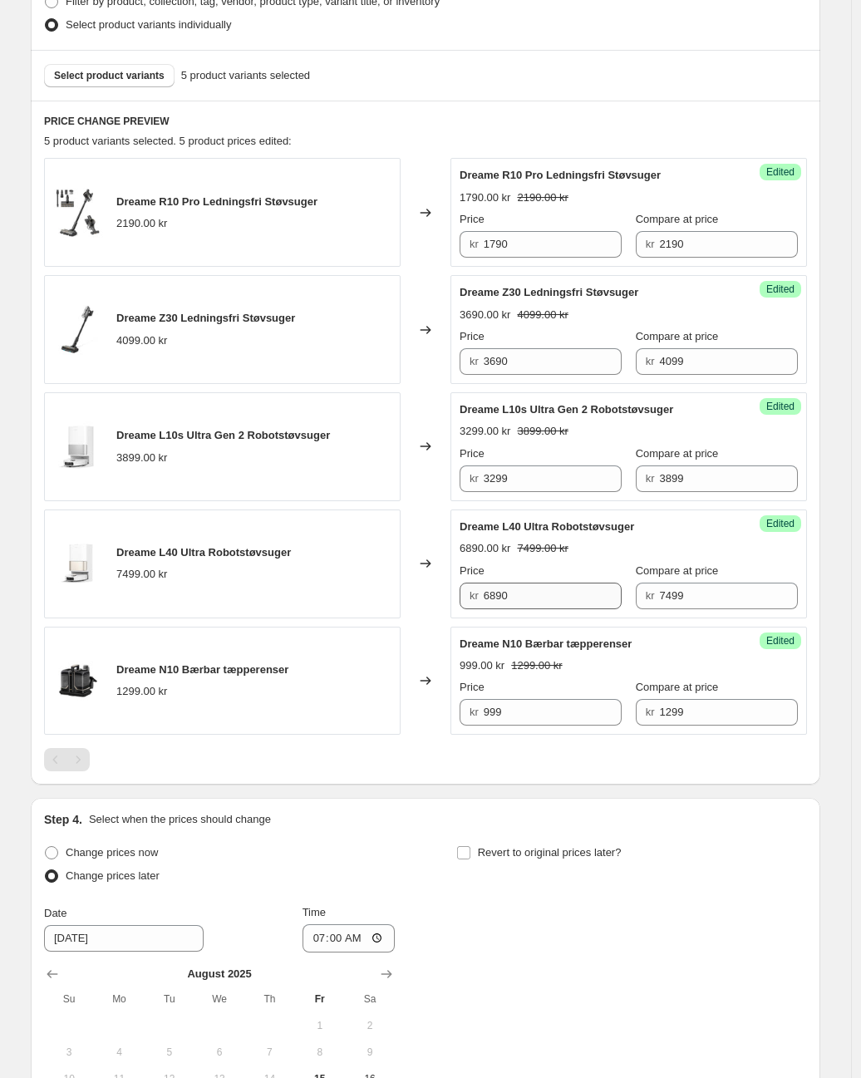 Image resolution: width=861 pixels, height=1078 pixels. Describe the element at coordinates (245, 76) in the screenshot. I see `span: 5 product variants selected` at that location.